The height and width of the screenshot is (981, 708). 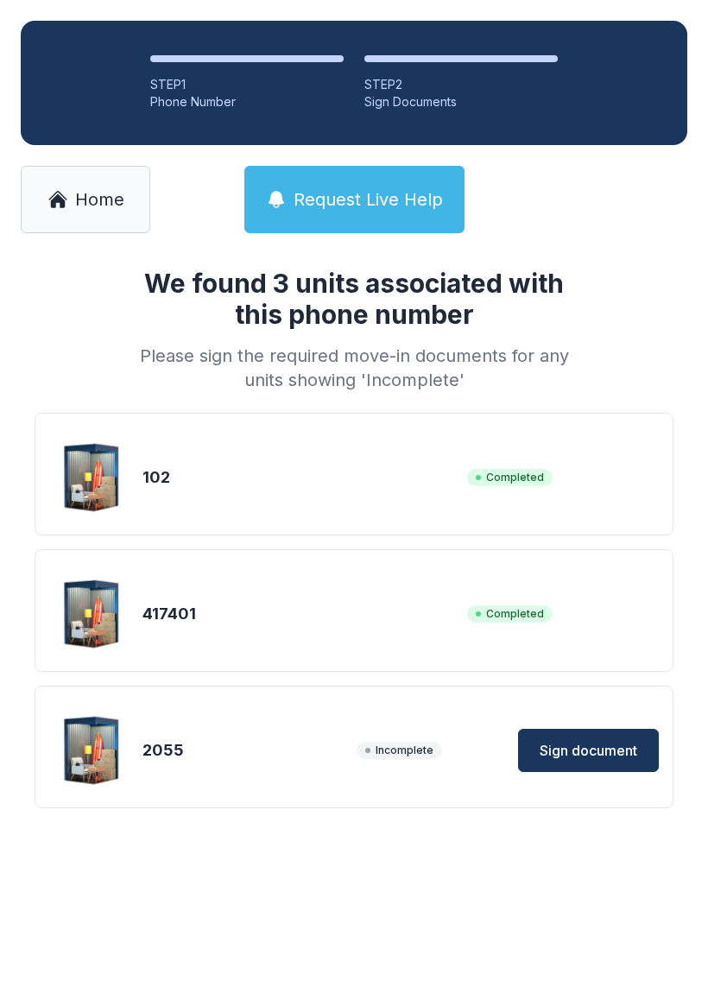 What do you see at coordinates (301, 478) in the screenshot?
I see `div: 102` at bounding box center [301, 478].